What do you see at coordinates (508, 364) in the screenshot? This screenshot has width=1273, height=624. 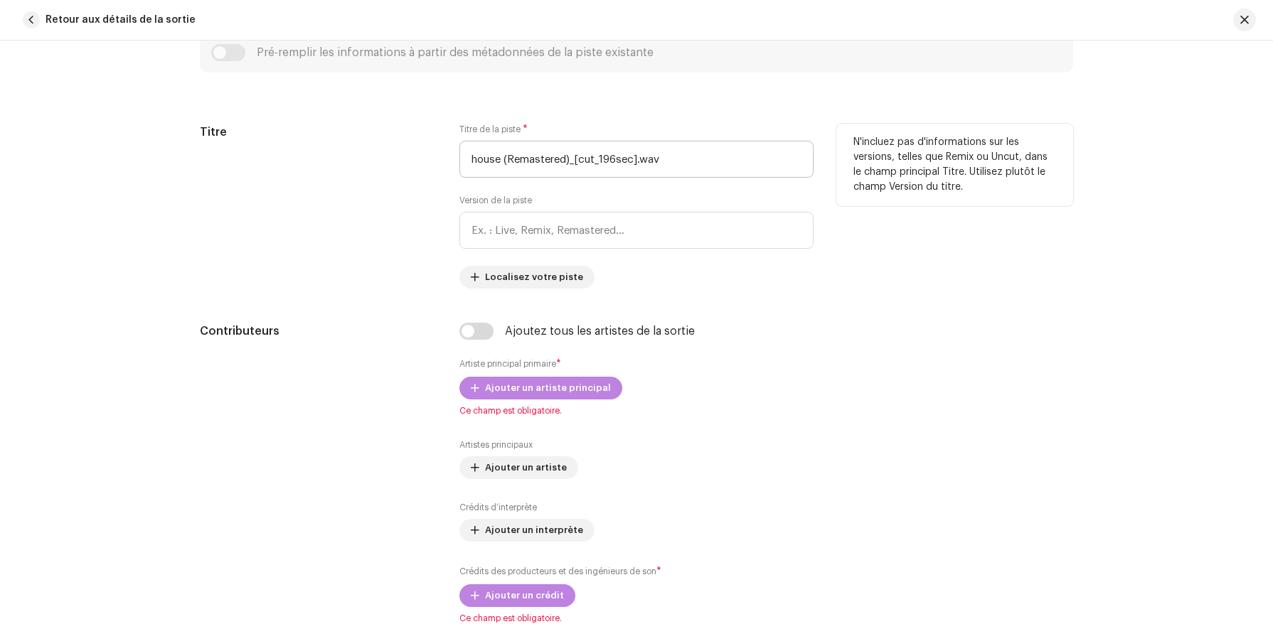 I see `small: Artiste principal primaire` at bounding box center [508, 364].